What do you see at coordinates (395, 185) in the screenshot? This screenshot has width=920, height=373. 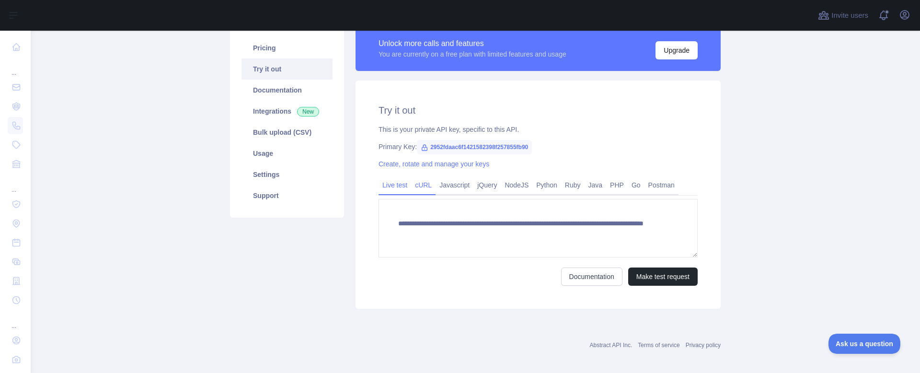 I see `a: Live test` at bounding box center [395, 185].